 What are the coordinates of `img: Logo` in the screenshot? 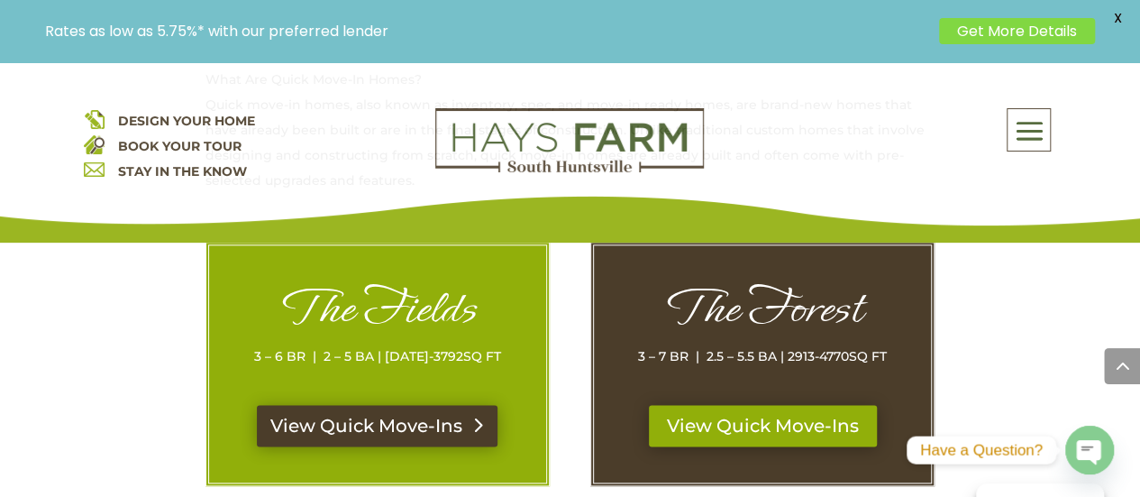 It's located at (570, 141).